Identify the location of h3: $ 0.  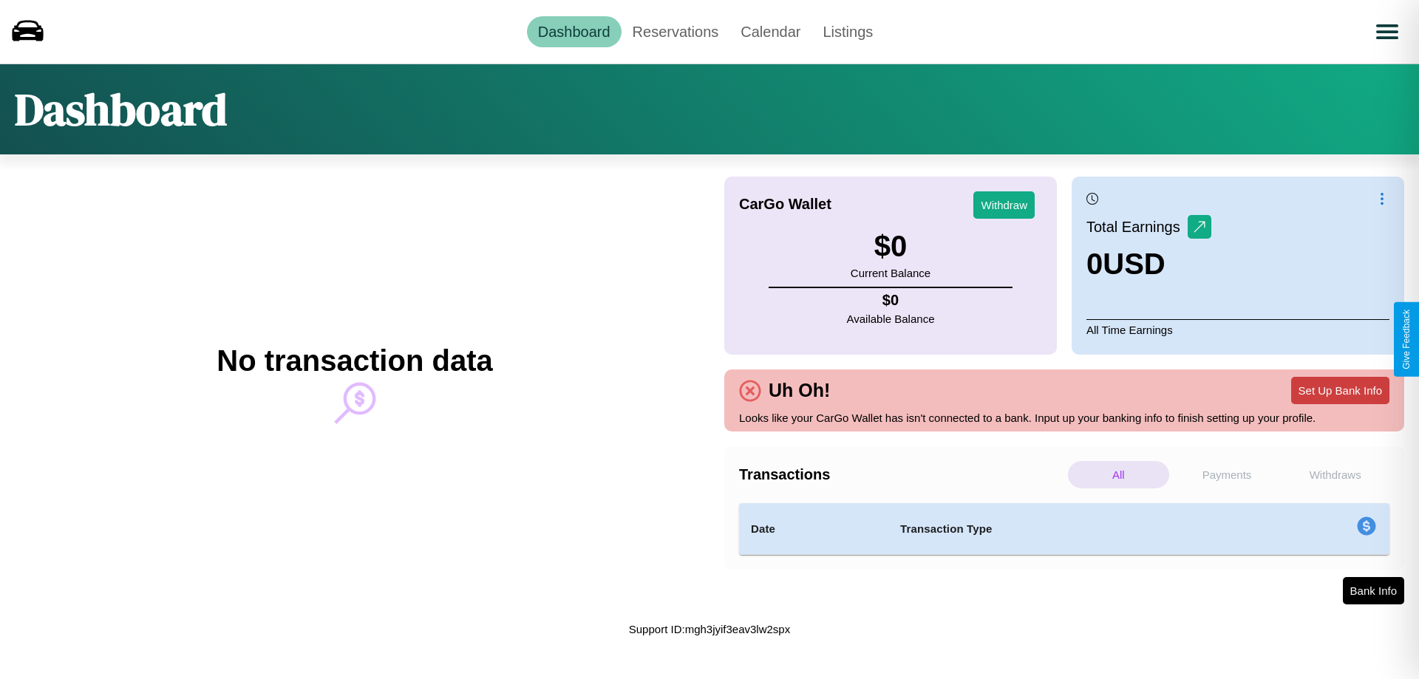
(891, 246).